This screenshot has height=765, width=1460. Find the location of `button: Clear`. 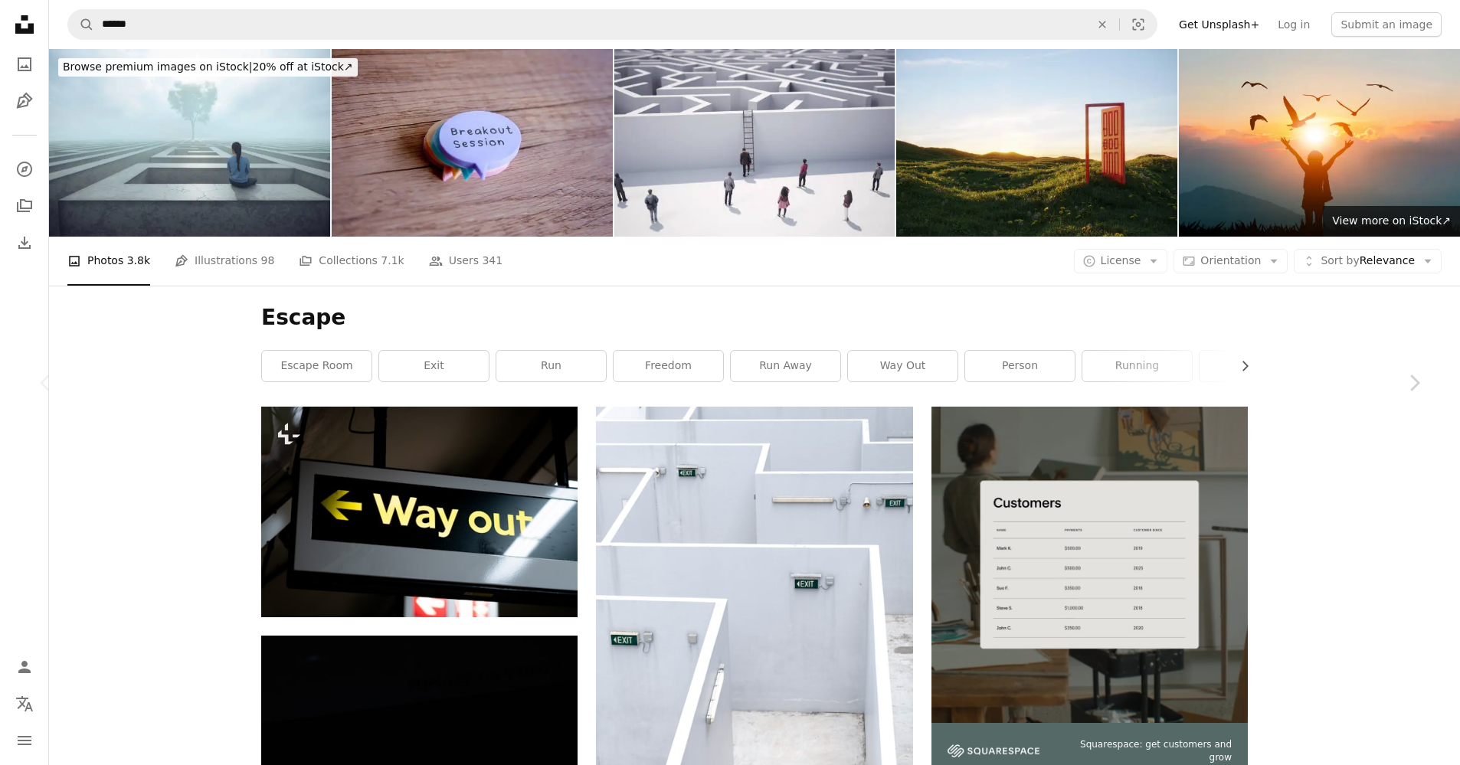

button: Clear is located at coordinates (1102, 25).